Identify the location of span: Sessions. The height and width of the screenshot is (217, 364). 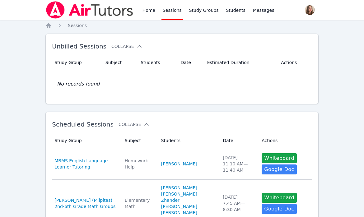
(77, 25).